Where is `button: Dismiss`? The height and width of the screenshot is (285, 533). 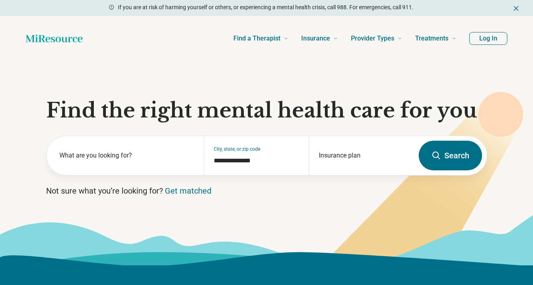
button: Dismiss is located at coordinates (516, 8).